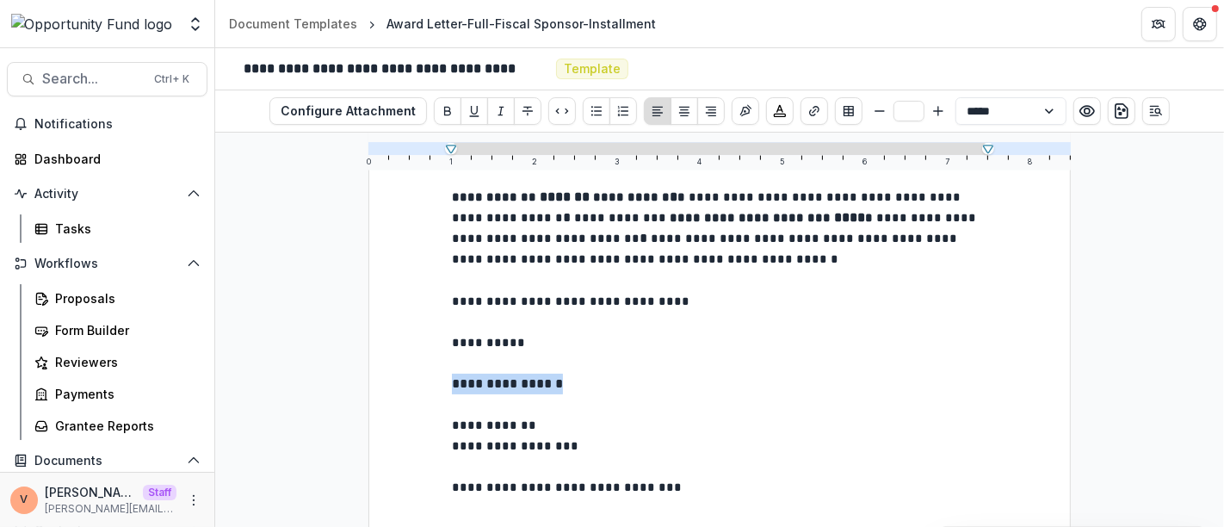  I want to click on button: More, so click(194, 500).